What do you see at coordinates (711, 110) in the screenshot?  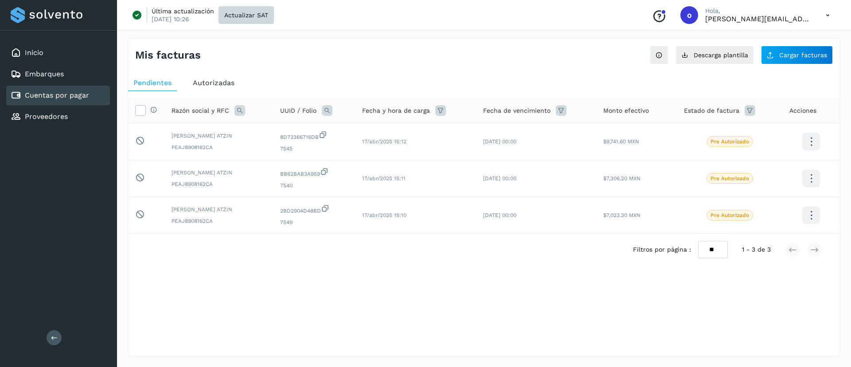 I see `span: Estado de factura` at bounding box center [711, 110].